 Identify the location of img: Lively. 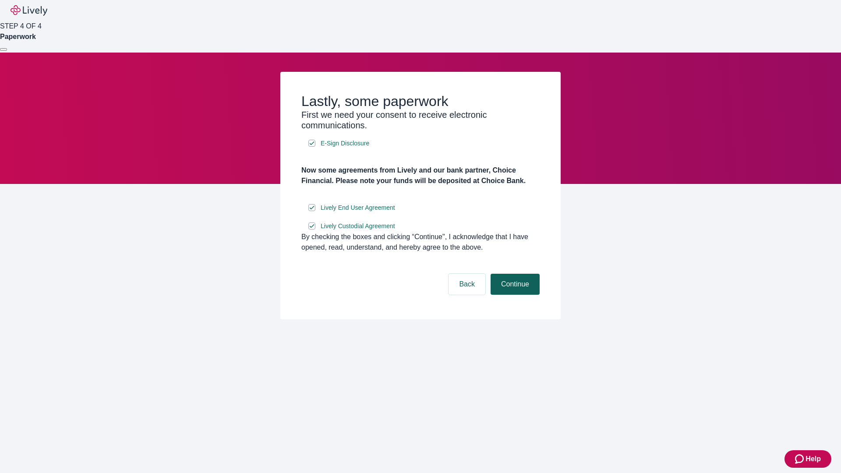
(29, 11).